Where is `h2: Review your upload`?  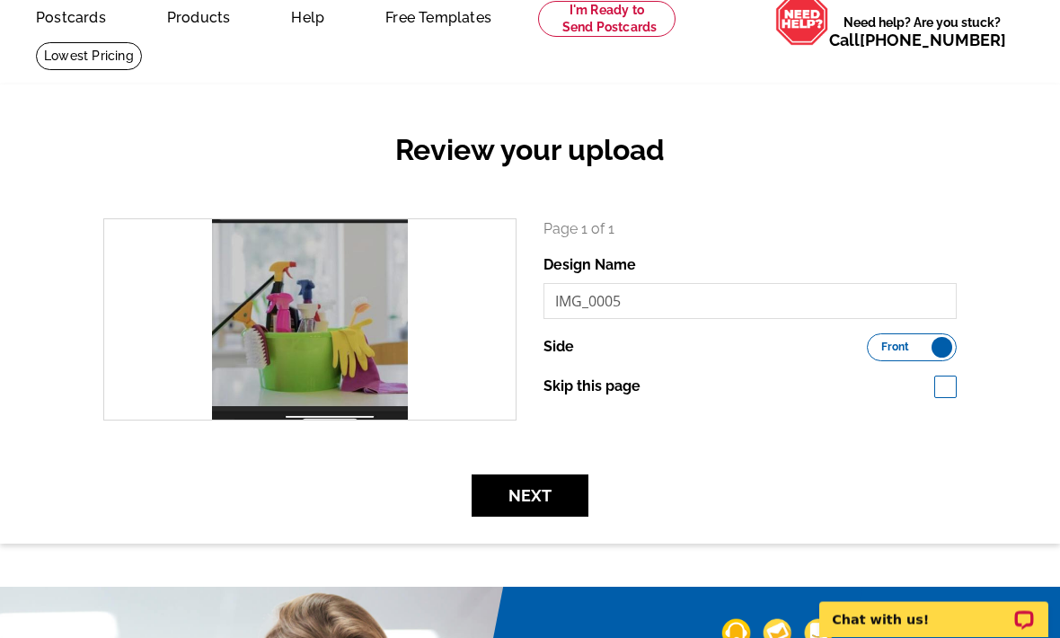
h2: Review your upload is located at coordinates (530, 151).